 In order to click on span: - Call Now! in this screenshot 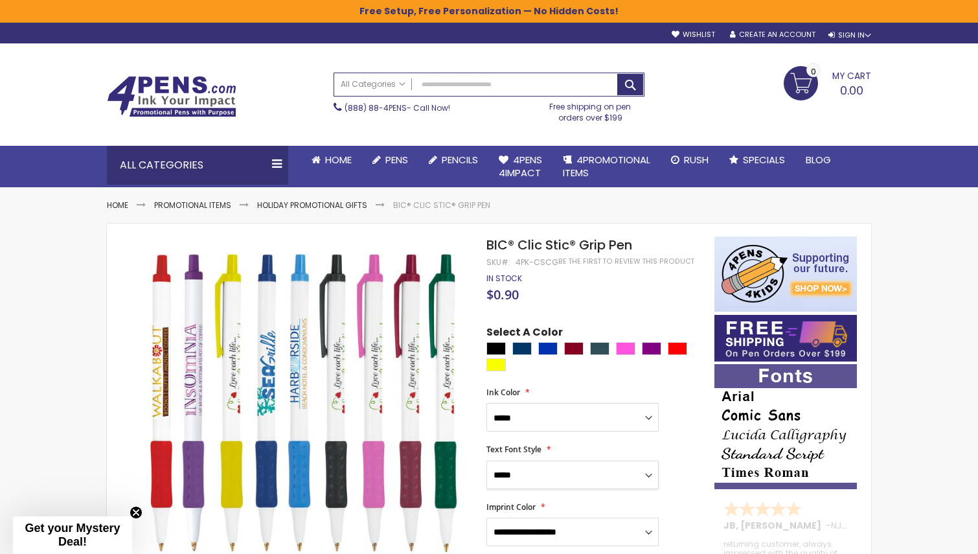, I will do `click(397, 108)`.